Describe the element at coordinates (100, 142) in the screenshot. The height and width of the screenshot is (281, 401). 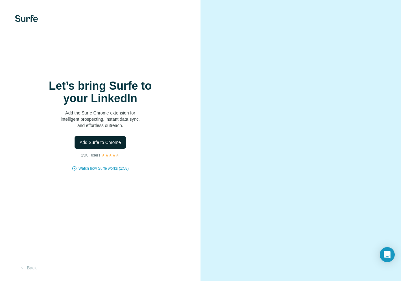
I see `button: Add Surfe to Chrome` at that location.